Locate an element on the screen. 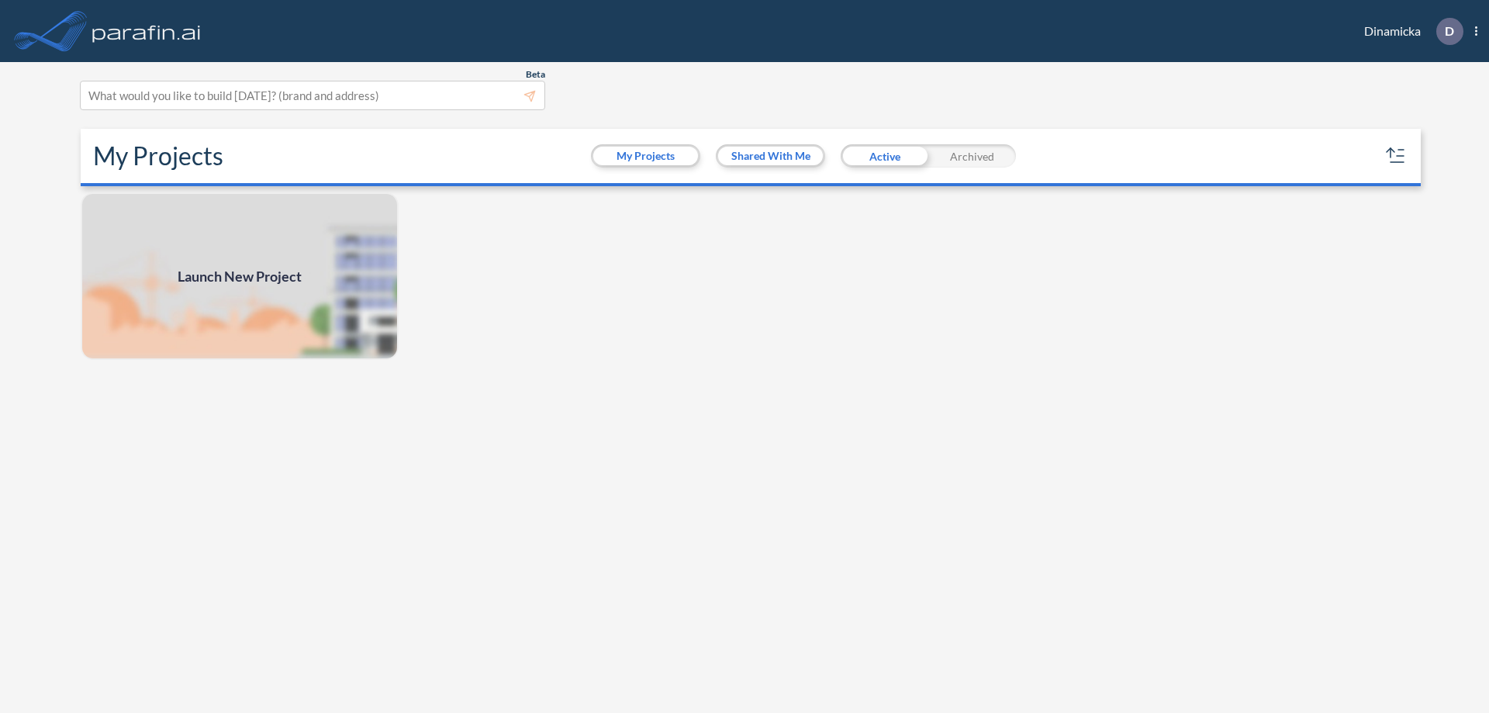 The image size is (1489, 713). div: Archived is located at coordinates (971, 156).